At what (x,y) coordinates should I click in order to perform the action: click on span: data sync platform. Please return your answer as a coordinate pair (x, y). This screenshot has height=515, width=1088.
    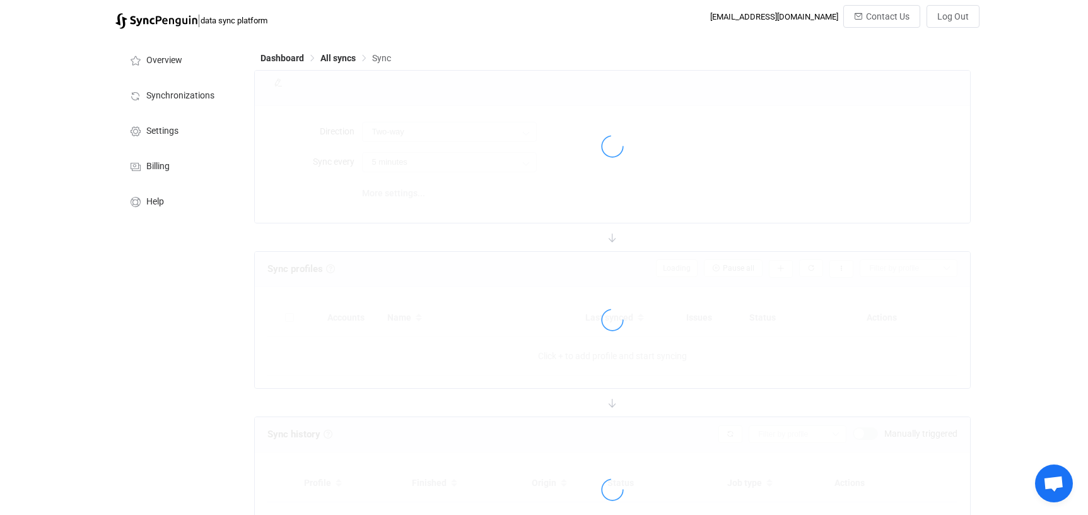
    Looking at the image, I should click on (234, 20).